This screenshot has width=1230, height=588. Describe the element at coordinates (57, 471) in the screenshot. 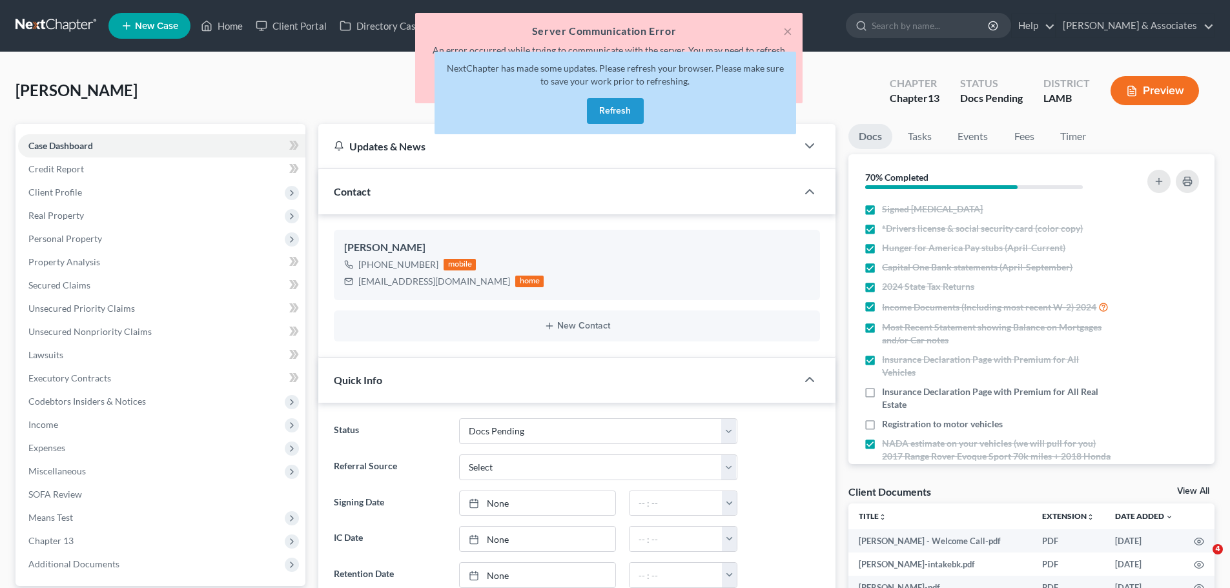

I see `span: Miscellaneous` at that location.